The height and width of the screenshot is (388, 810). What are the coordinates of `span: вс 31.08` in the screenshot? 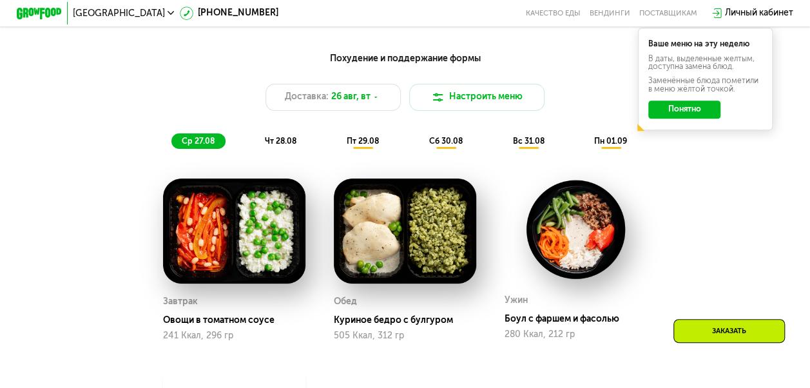 It's located at (528, 141).